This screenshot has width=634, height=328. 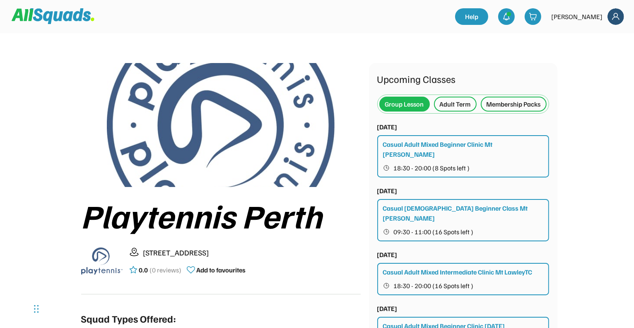 What do you see at coordinates (463, 285) in the screenshot?
I see `button: 18:30 - 20:00 (16 Spots left )` at bounding box center [463, 285].